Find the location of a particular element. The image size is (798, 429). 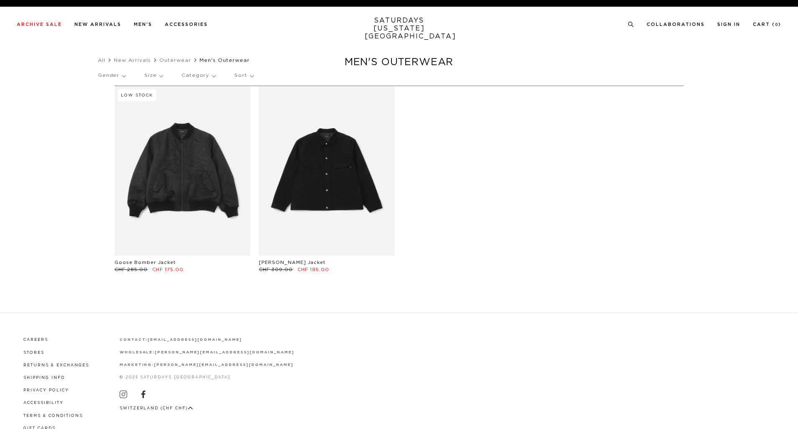

div: Low Stock is located at coordinates (137, 95).